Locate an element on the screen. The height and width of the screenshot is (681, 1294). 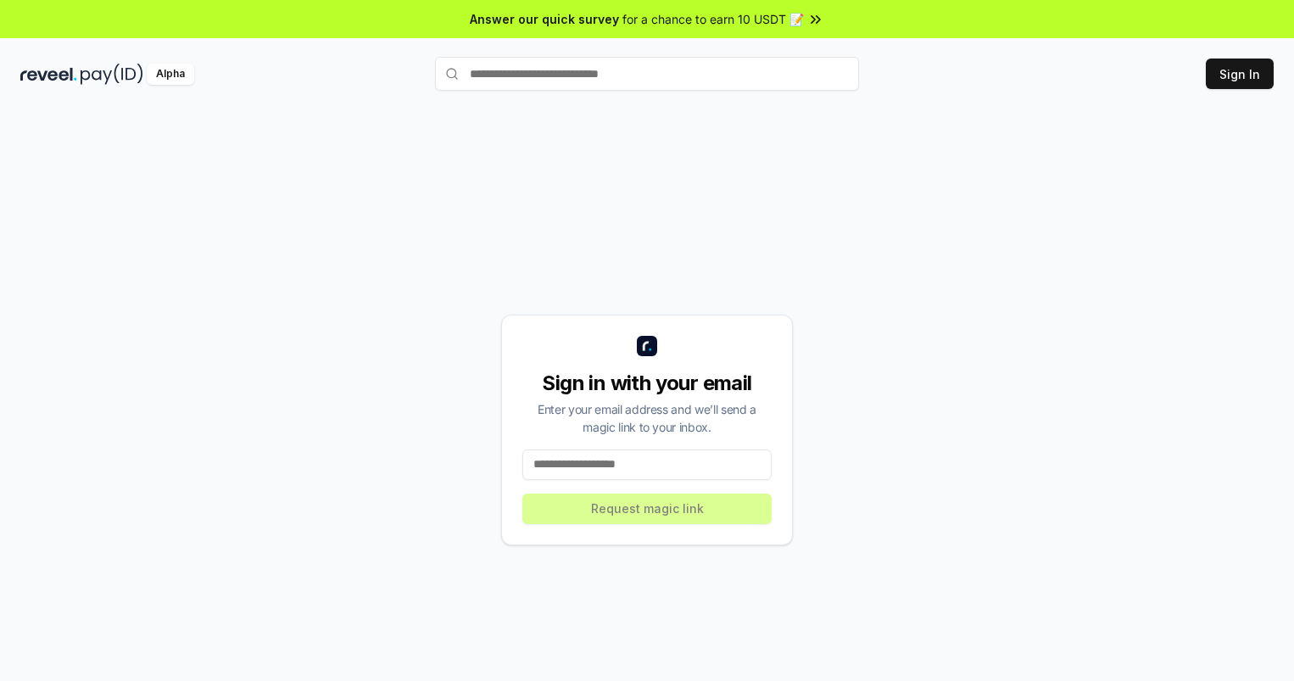
div: Sign in with your email is located at coordinates (647, 383).